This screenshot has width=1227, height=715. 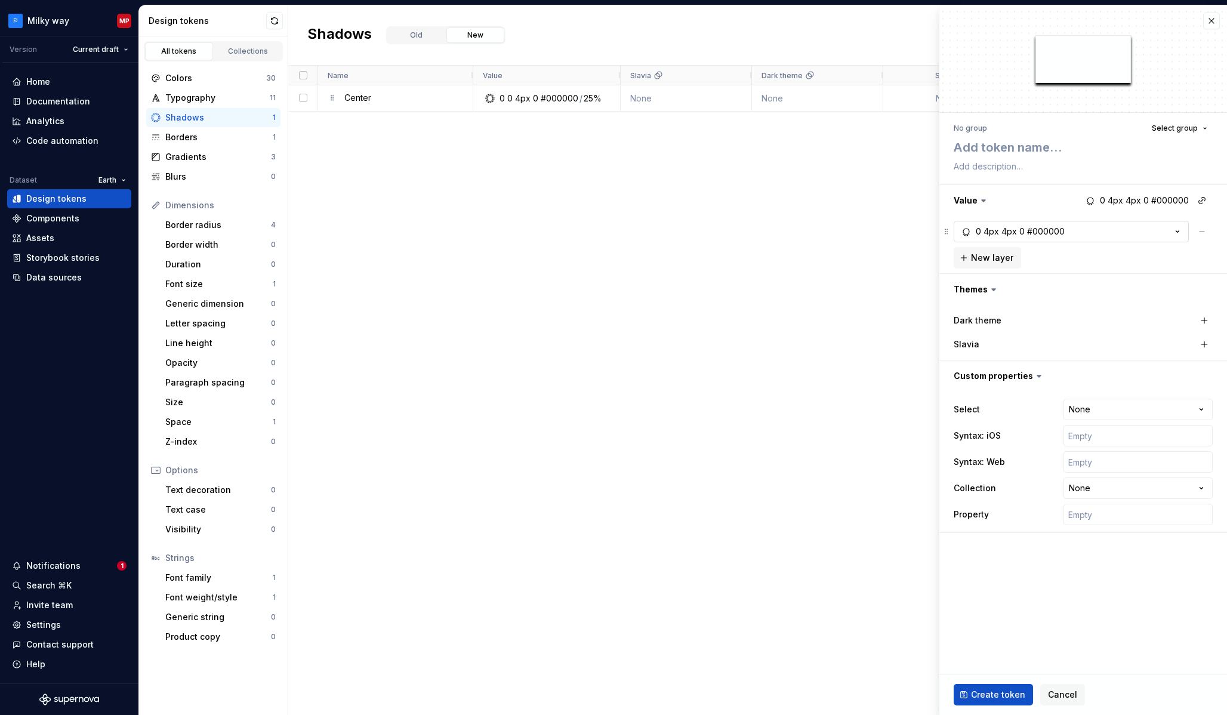 What do you see at coordinates (100, 50) in the screenshot?
I see `button: Current draft` at bounding box center [100, 50].